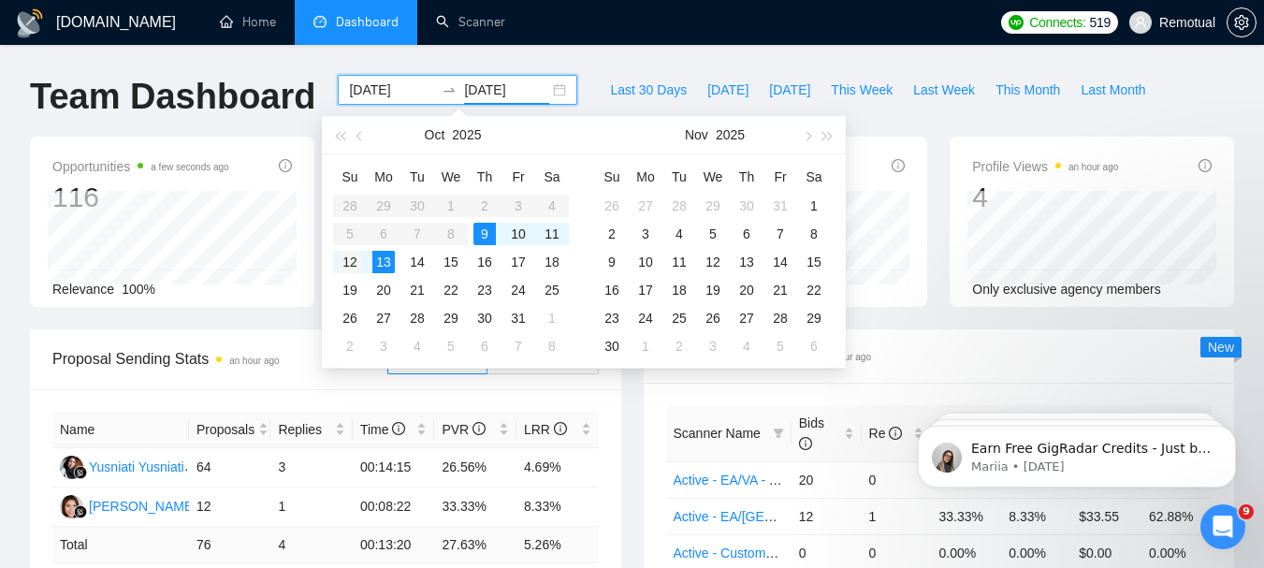 This screenshot has height=568, width=1264. What do you see at coordinates (189, 166) in the screenshot?
I see `time: a few seconds ago` at bounding box center [189, 166].